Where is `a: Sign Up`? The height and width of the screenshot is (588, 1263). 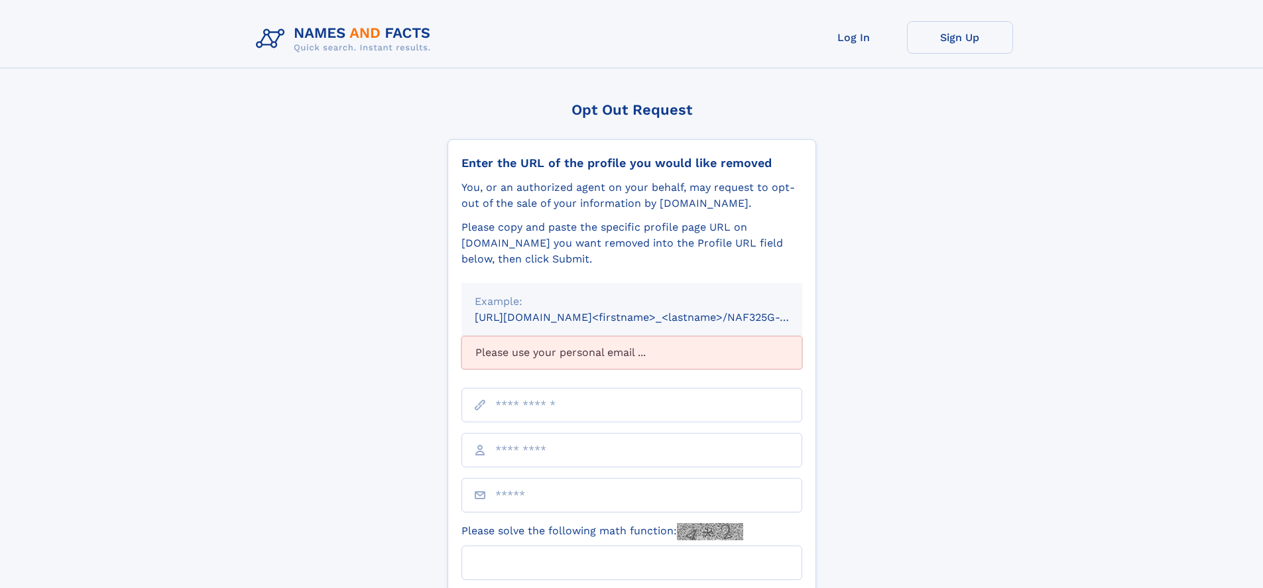 a: Sign Up is located at coordinates (960, 37).